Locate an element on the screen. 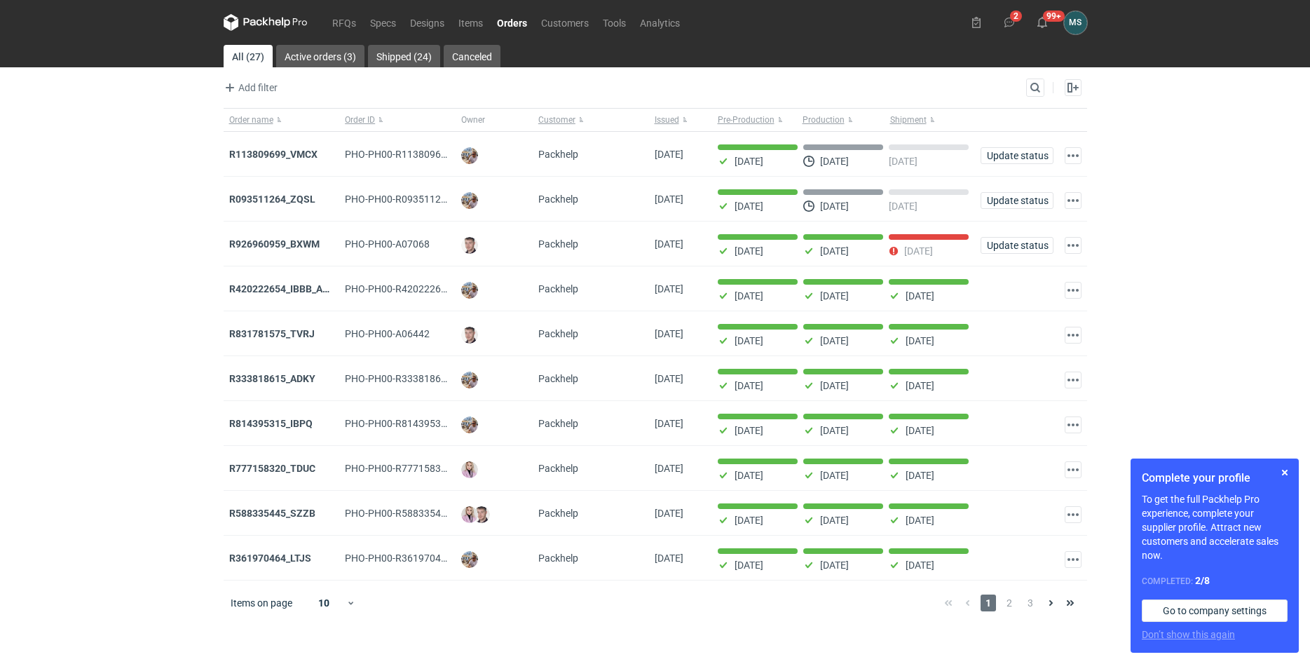  span: PHO-PH00-A07068 is located at coordinates (387, 244).